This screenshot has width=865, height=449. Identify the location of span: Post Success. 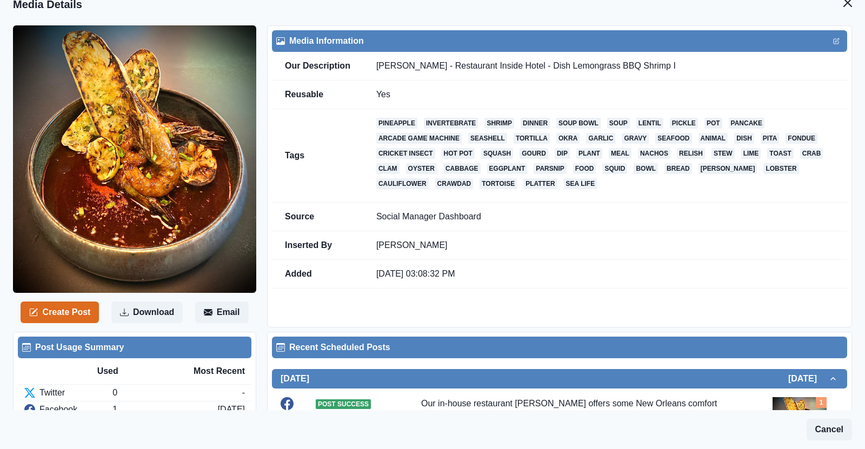
(343, 405).